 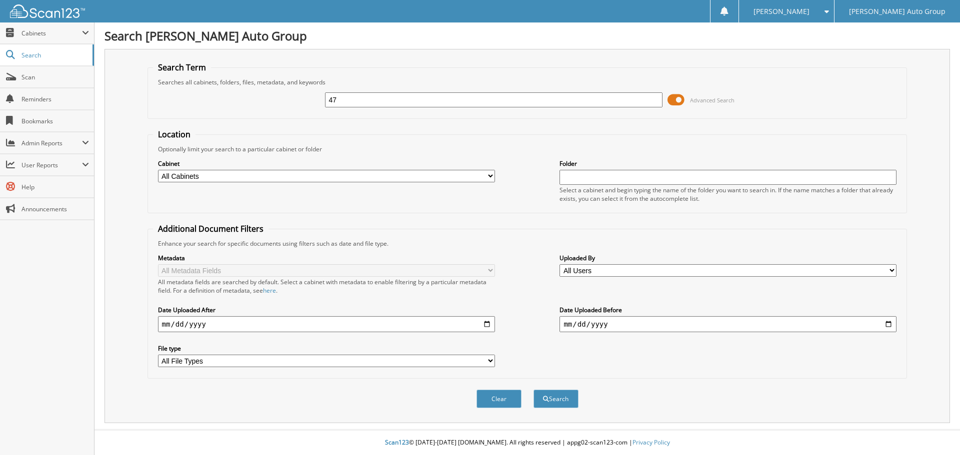 I want to click on button: Clear, so click(x=499, y=399).